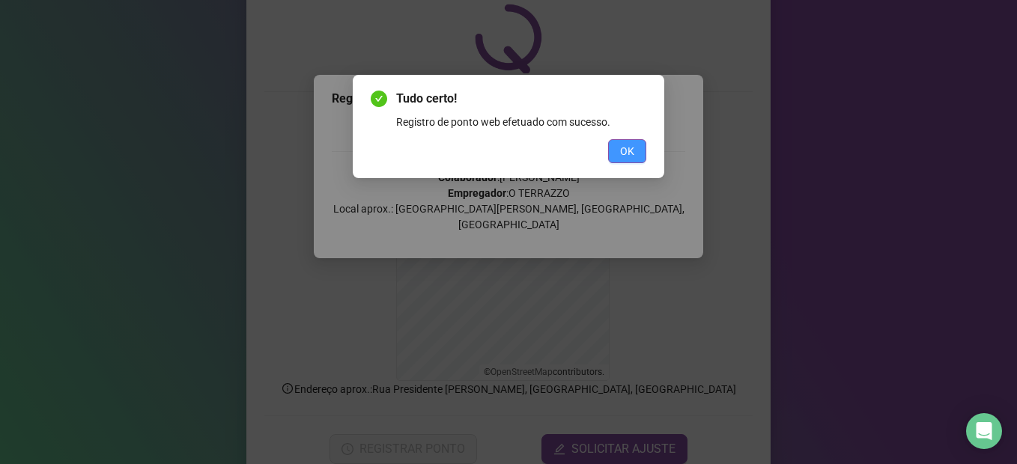 The image size is (1017, 464). Describe the element at coordinates (521, 99) in the screenshot. I see `span: Tudo certo!` at that location.